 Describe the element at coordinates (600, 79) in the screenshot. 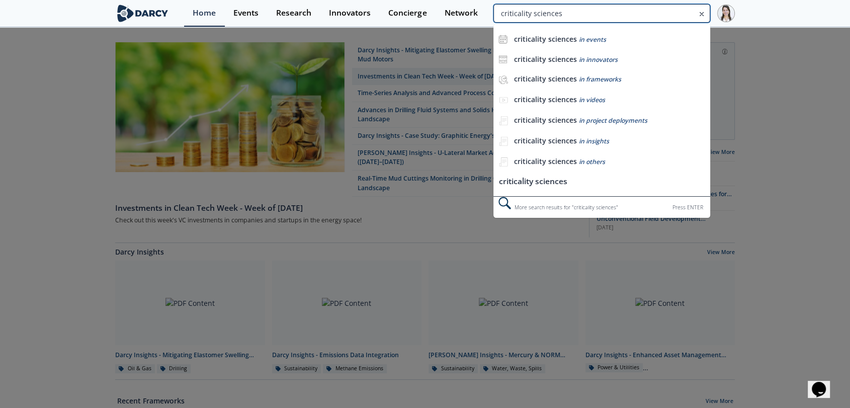

I see `span: in frameworks` at that location.